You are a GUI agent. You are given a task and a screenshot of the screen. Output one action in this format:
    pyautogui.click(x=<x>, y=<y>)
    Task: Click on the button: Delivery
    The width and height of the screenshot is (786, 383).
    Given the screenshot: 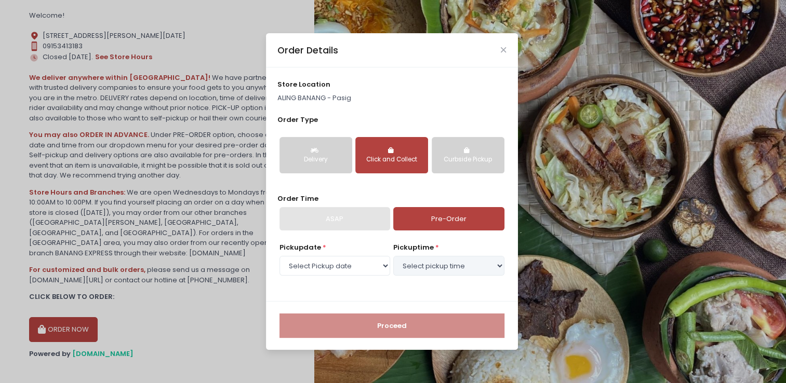 What is the action you would take?
    pyautogui.click(x=316, y=155)
    